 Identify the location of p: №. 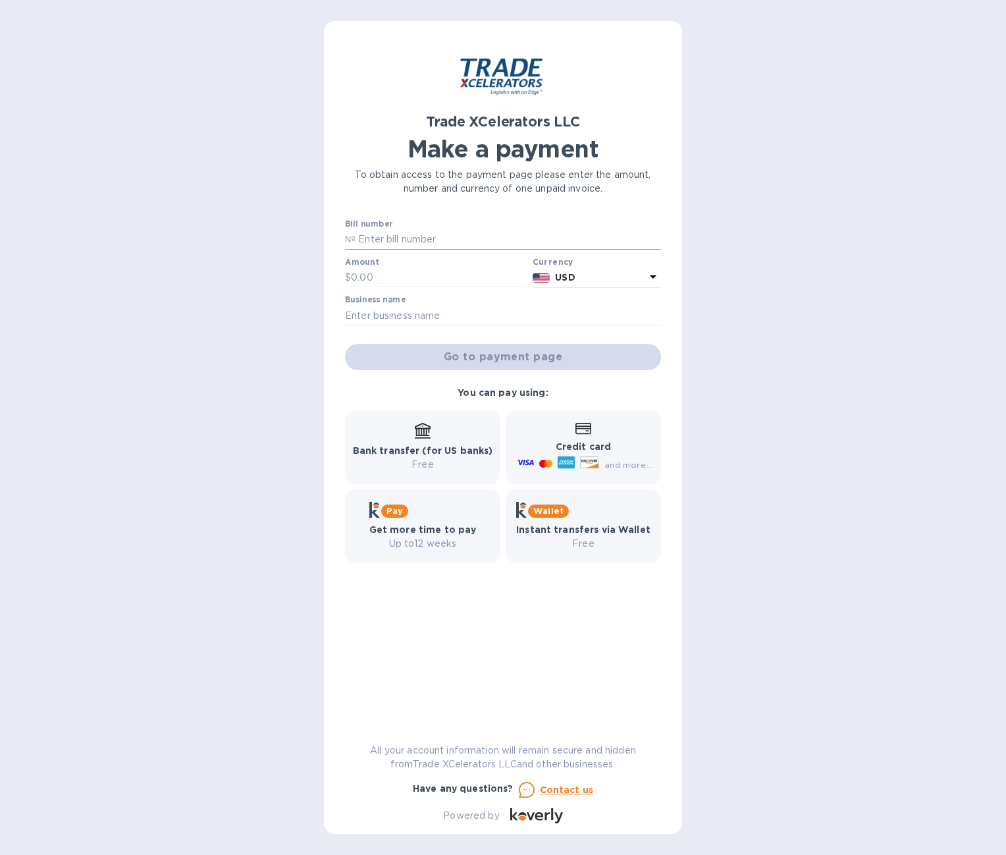
(350, 239).